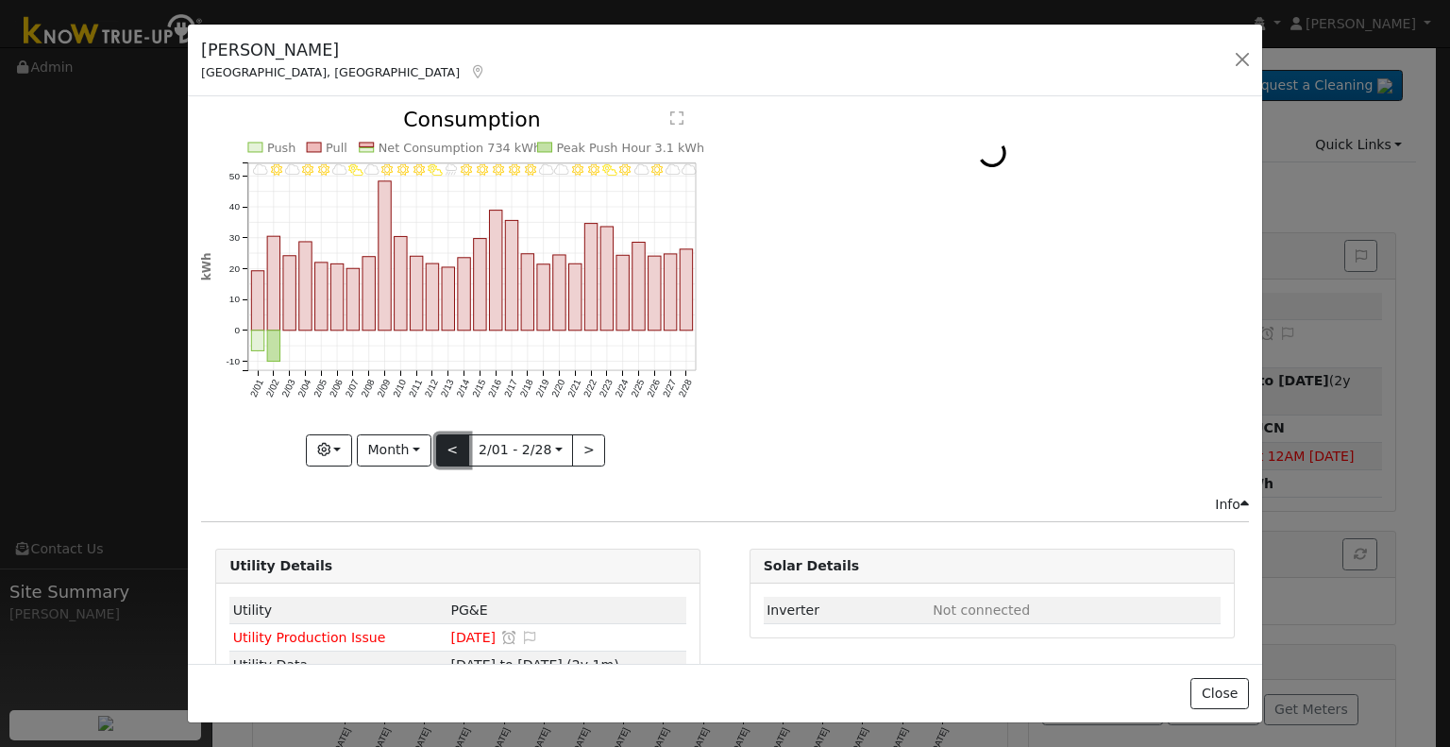  What do you see at coordinates (478, 72) in the screenshot?
I see `a: Map` at bounding box center [478, 72].